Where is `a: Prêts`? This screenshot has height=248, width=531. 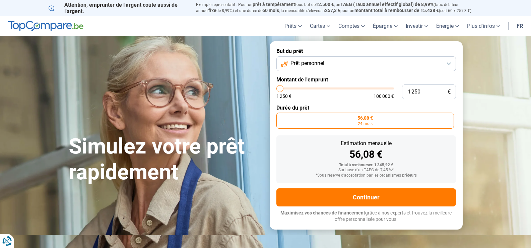
a: Prêts is located at coordinates (293, 26).